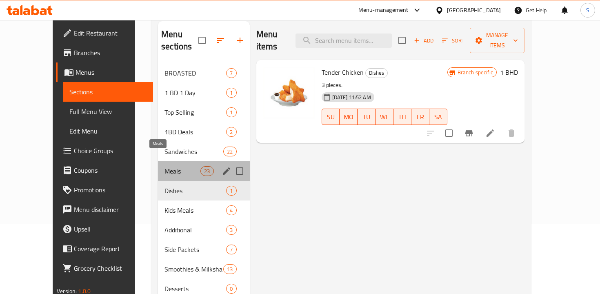 This screenshot has height=294, width=600. What do you see at coordinates (204, 171) in the screenshot?
I see `div: Meals23edit` at bounding box center [204, 171].